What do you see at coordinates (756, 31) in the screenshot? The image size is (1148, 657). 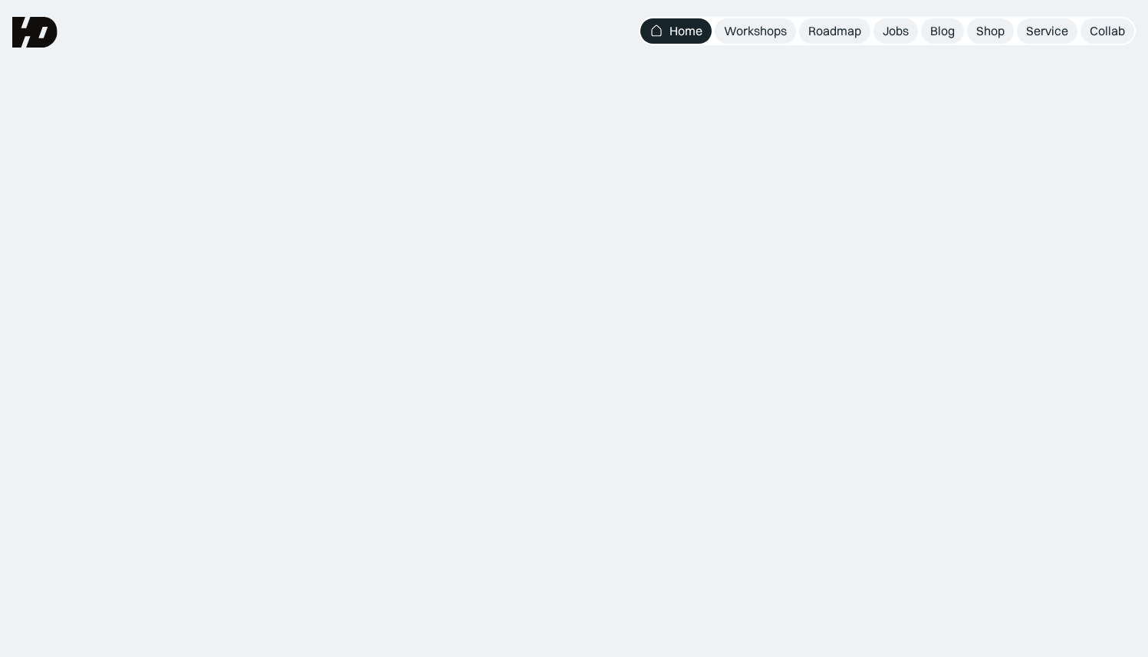 I see `div: Workshops` at bounding box center [756, 31].